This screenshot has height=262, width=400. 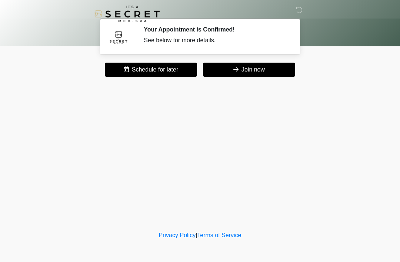 I want to click on a: Terms of Service, so click(x=219, y=235).